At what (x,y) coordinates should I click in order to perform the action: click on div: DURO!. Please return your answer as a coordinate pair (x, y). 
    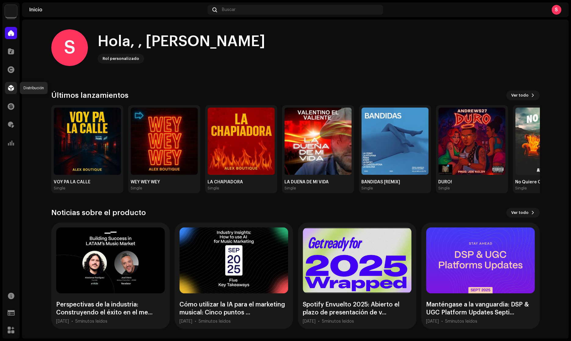
    Looking at the image, I should click on (472, 182).